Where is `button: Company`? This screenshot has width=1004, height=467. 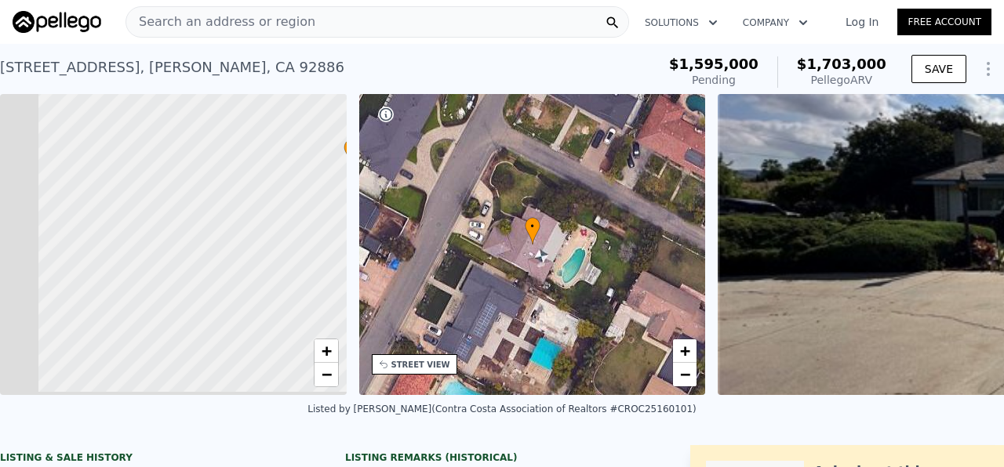
button: Company is located at coordinates (775, 23).